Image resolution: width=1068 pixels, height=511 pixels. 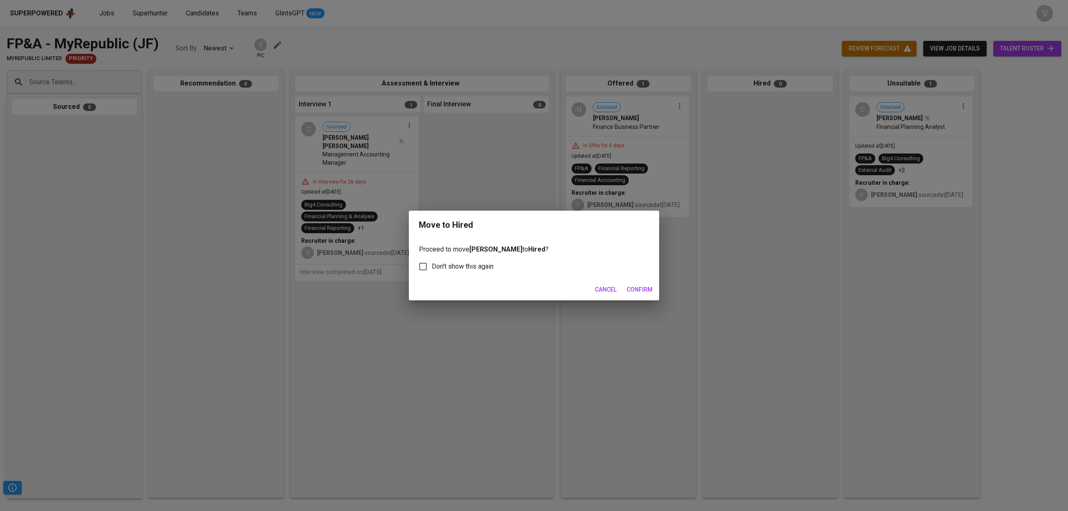 I want to click on span: Don't show this again, so click(x=463, y=267).